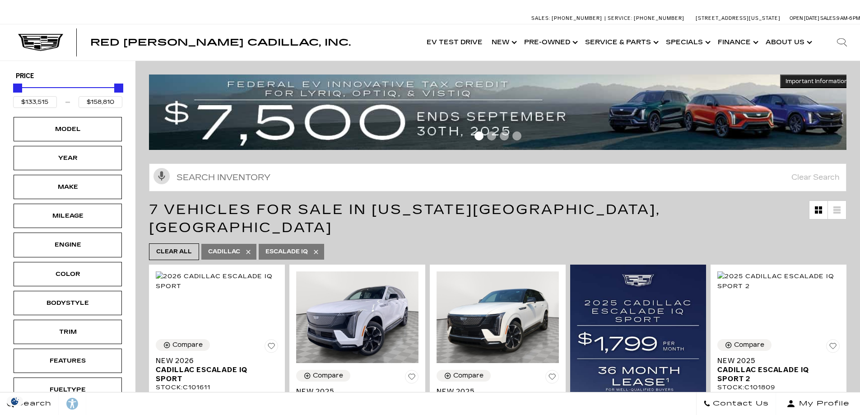  Describe the element at coordinates (849, 18) in the screenshot. I see `span: 9 AM-6 PM` at that location.